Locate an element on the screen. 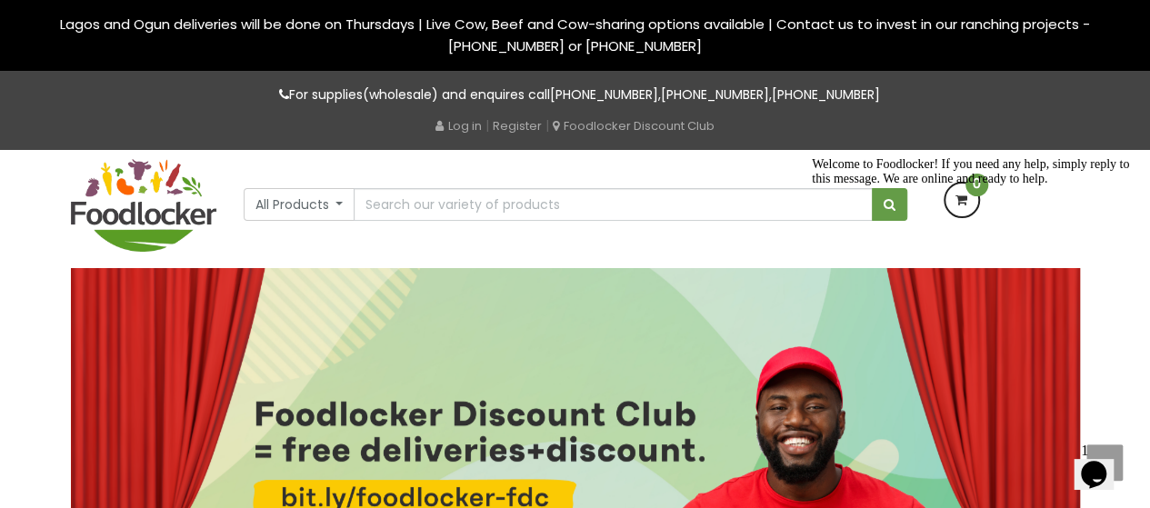  input: Search our variety of products is located at coordinates (613, 205).